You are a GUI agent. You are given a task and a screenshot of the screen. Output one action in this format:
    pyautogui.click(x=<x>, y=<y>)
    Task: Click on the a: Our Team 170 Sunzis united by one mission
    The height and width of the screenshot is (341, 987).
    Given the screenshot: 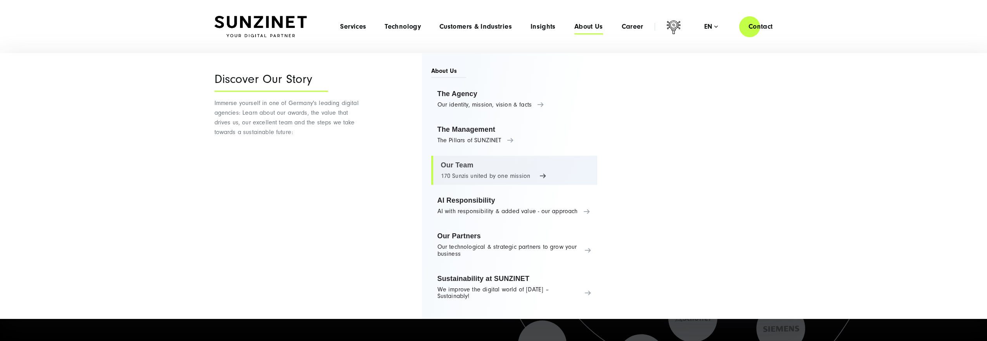 What is the action you would take?
    pyautogui.click(x=514, y=171)
    